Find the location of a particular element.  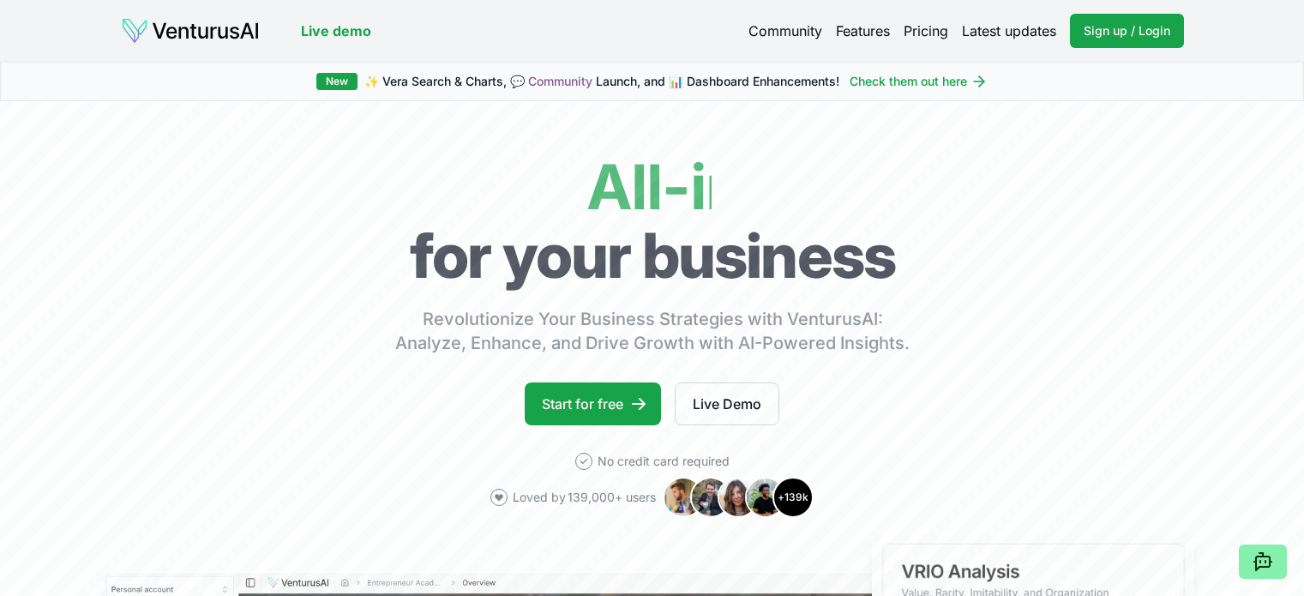

a: Latest updates is located at coordinates (1009, 31).